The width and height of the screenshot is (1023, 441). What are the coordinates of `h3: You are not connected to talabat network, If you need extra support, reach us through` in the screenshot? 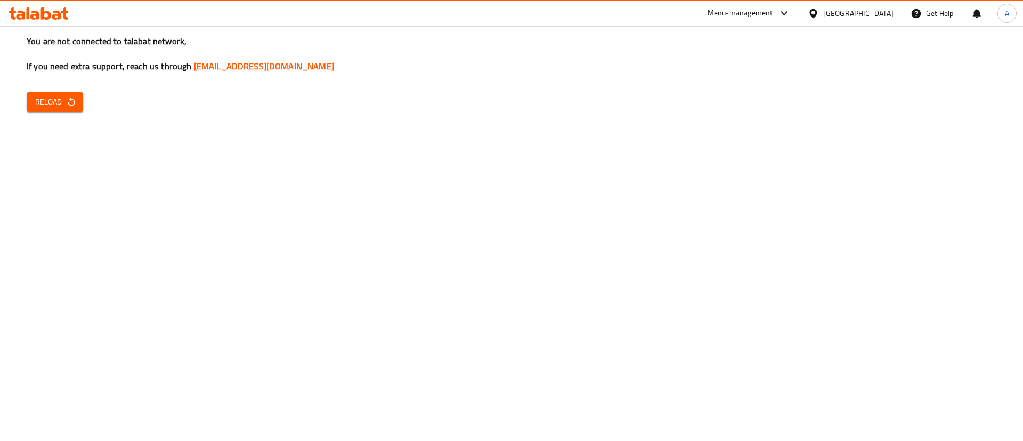 It's located at (512, 54).